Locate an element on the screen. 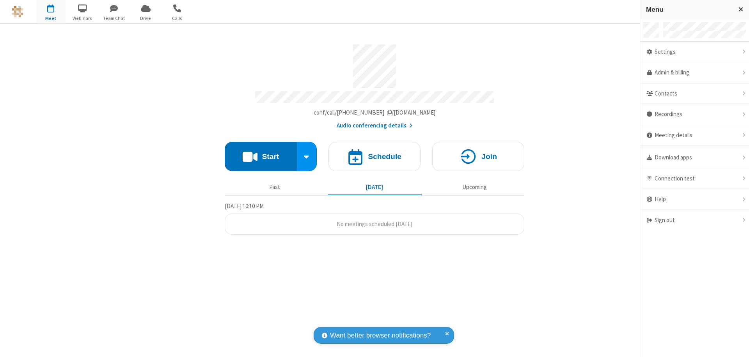 The height and width of the screenshot is (357, 749). div: Contacts is located at coordinates (695, 94).